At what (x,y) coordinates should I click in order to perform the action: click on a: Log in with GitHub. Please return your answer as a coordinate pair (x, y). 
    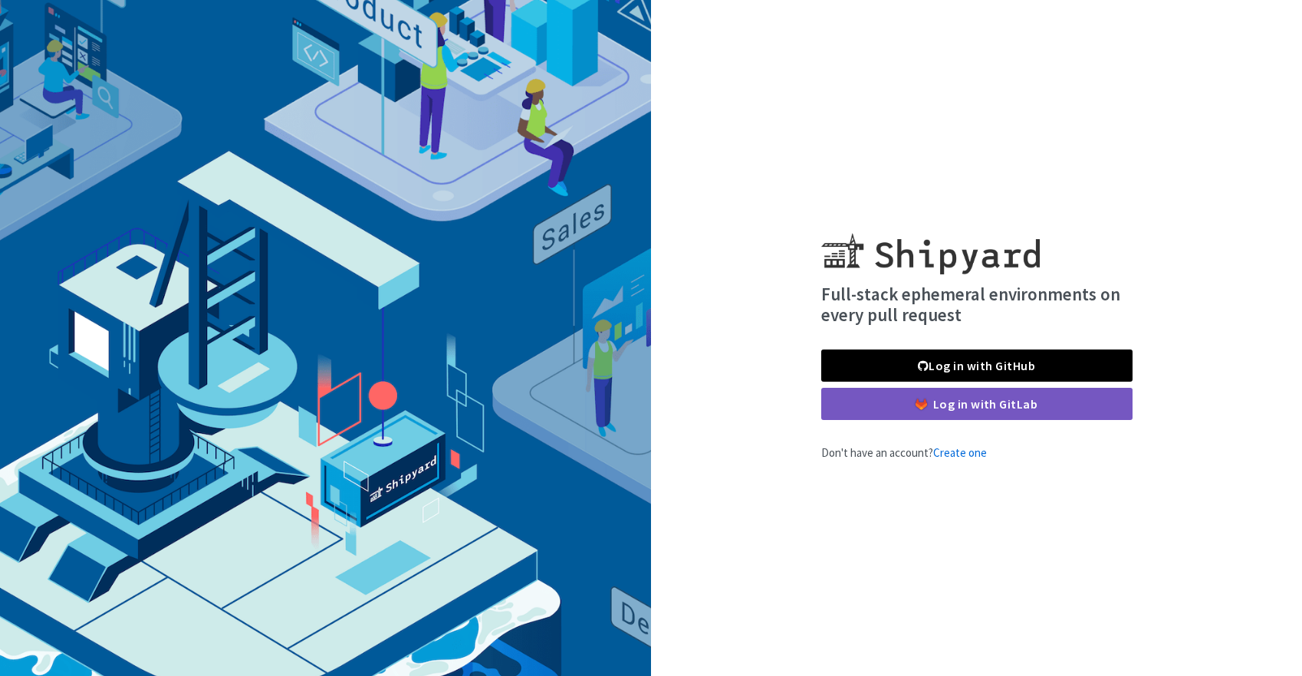
    Looking at the image, I should click on (977, 366).